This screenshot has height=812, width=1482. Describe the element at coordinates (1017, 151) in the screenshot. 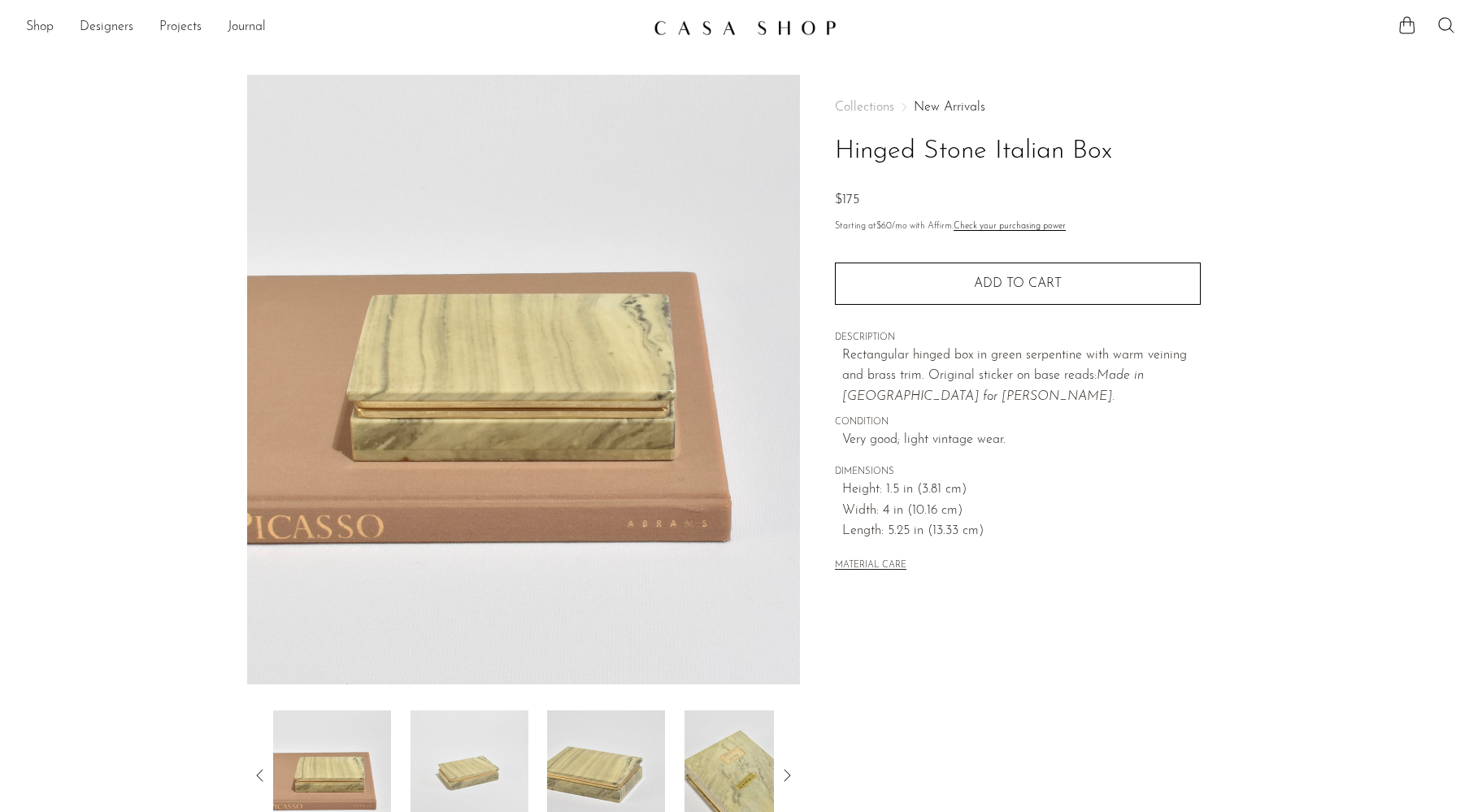

I see `h1: Hinged Stone Italian Box` at that location.